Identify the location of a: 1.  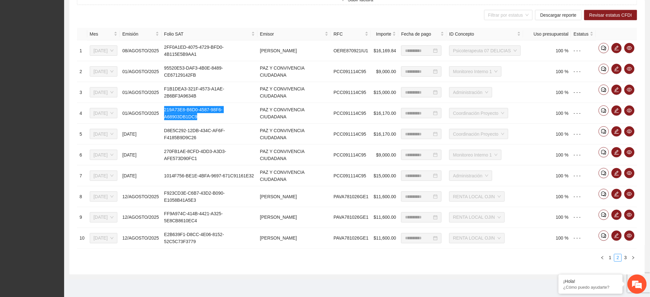
(610, 258).